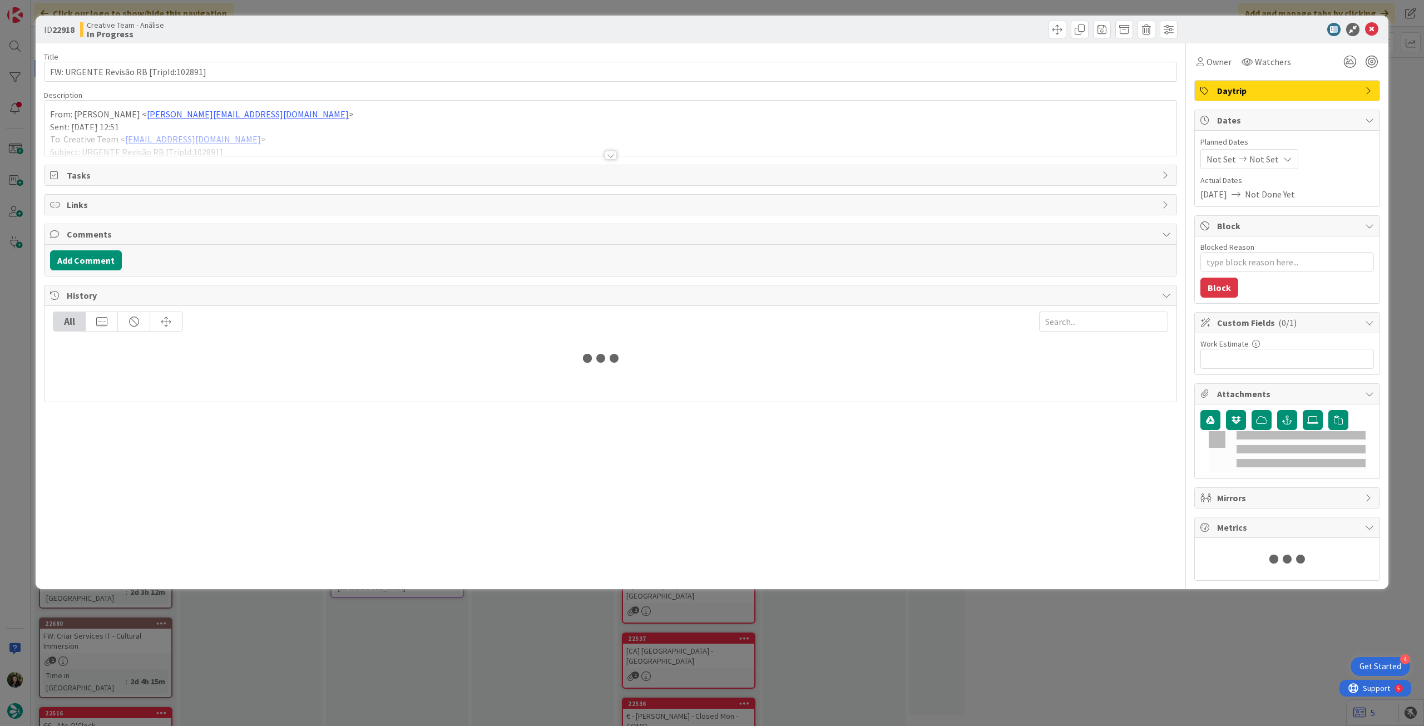  Describe the element at coordinates (1104, 322) in the screenshot. I see `input: Search...` at that location.